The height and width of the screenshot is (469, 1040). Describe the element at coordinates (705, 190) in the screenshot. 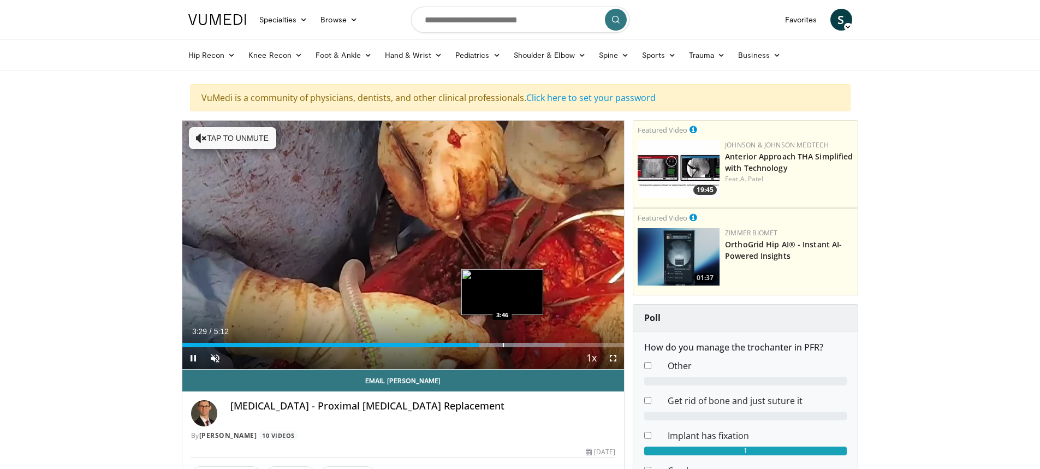

I see `span: 19:45` at that location.